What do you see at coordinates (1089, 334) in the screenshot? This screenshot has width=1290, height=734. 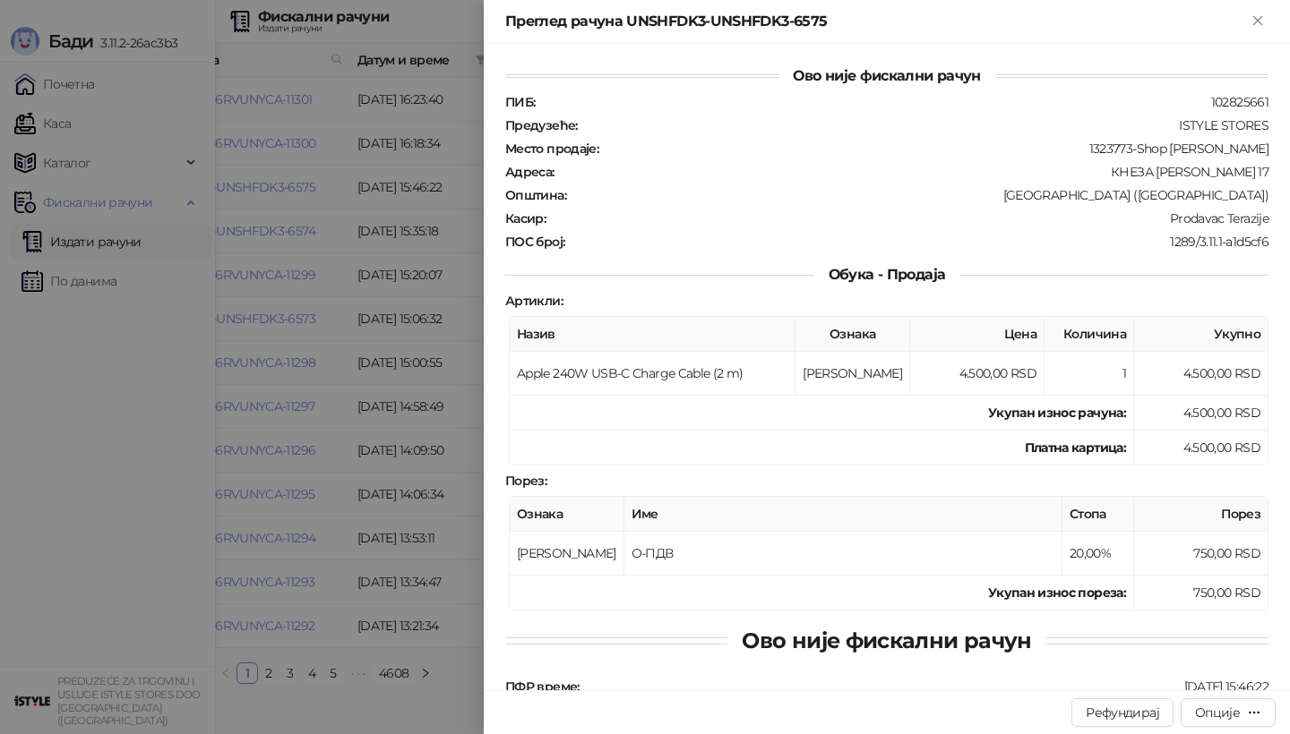 I see `th: Количина` at bounding box center [1089, 334].